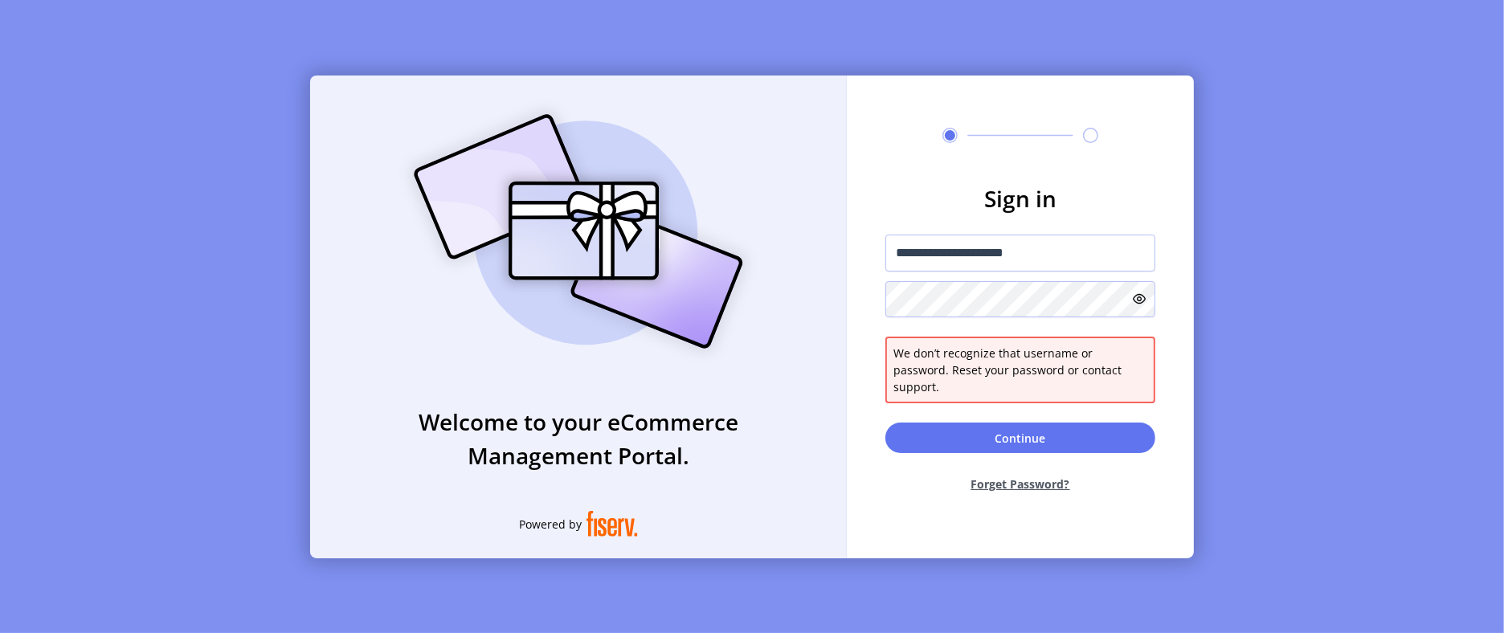 The height and width of the screenshot is (633, 1504). Describe the element at coordinates (1020, 484) in the screenshot. I see `button: Forget Password?` at that location.